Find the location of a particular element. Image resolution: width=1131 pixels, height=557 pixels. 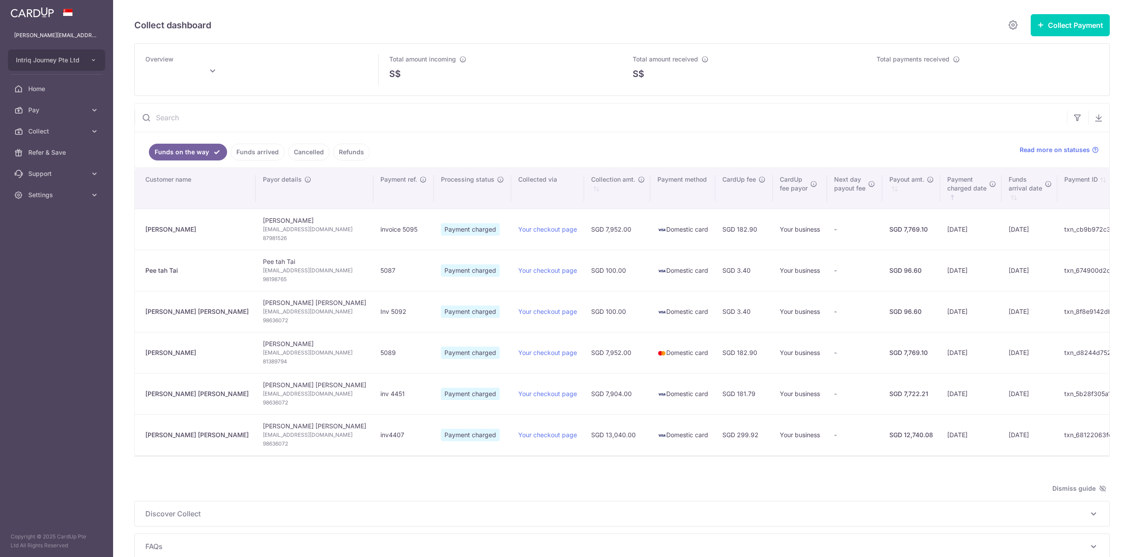

td: SGD 7,904.00 is located at coordinates (617, 393).